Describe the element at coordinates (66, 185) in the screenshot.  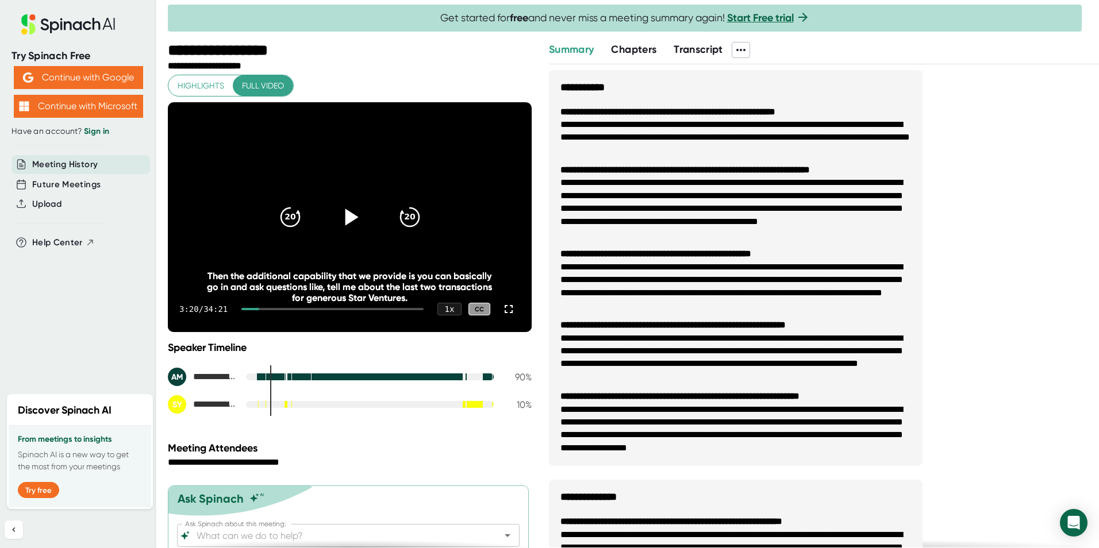
I see `button: Future Meetings` at that location.